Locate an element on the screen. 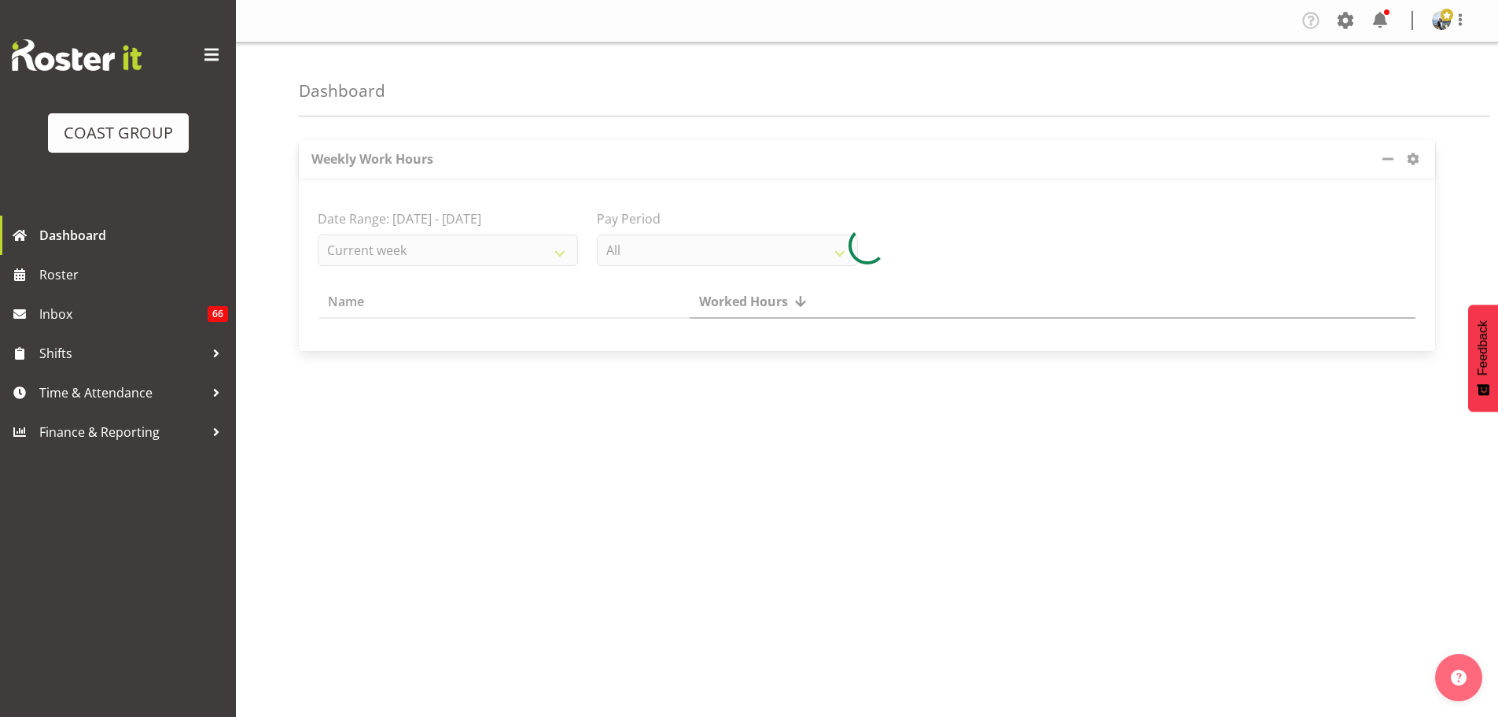 This screenshot has width=1498, height=717. span: Shifts is located at coordinates (122, 353).